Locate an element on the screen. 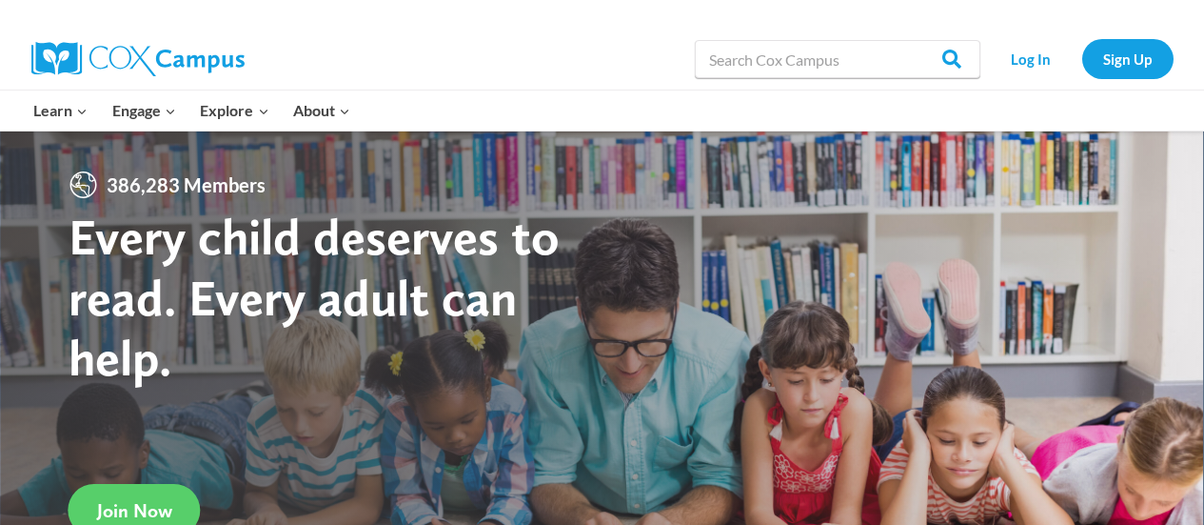  img: Cox Campus is located at coordinates (138, 59).